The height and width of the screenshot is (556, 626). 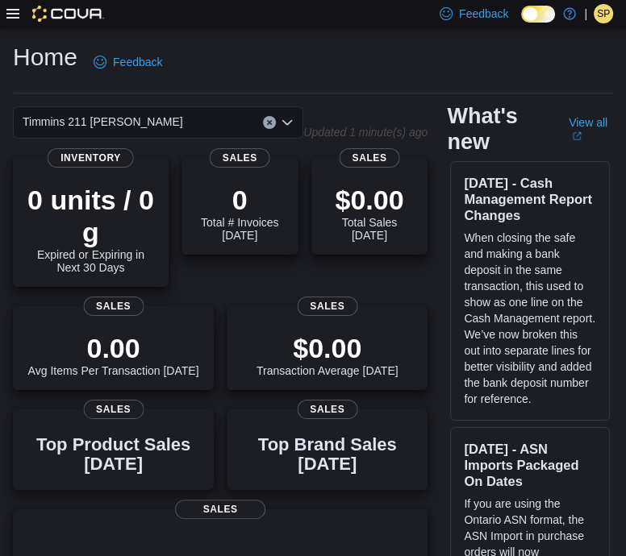 What do you see at coordinates (365, 132) in the screenshot?
I see `p: Updated 1 minute(s) ago` at bounding box center [365, 132].